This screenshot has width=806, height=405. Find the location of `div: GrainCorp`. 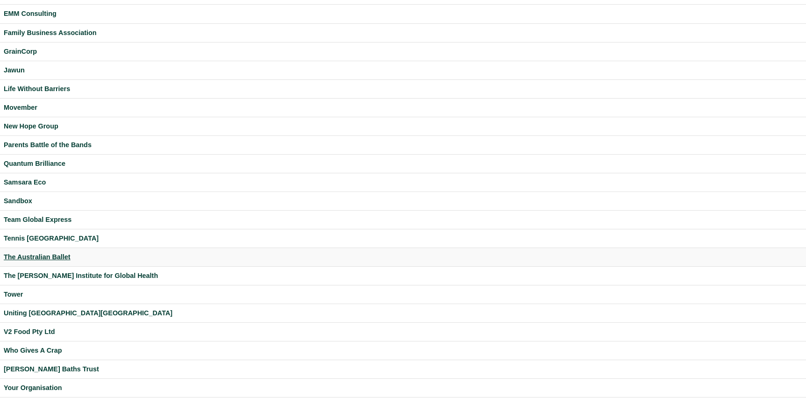

div: GrainCorp is located at coordinates (403, 51).